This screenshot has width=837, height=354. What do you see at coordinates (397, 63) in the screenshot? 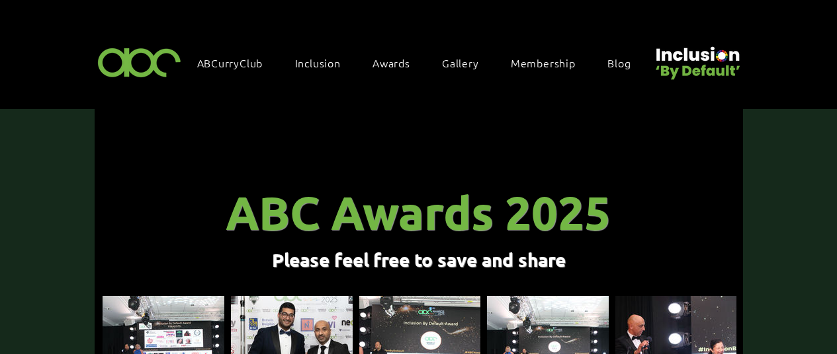
I see `div: Awards` at bounding box center [397, 63].